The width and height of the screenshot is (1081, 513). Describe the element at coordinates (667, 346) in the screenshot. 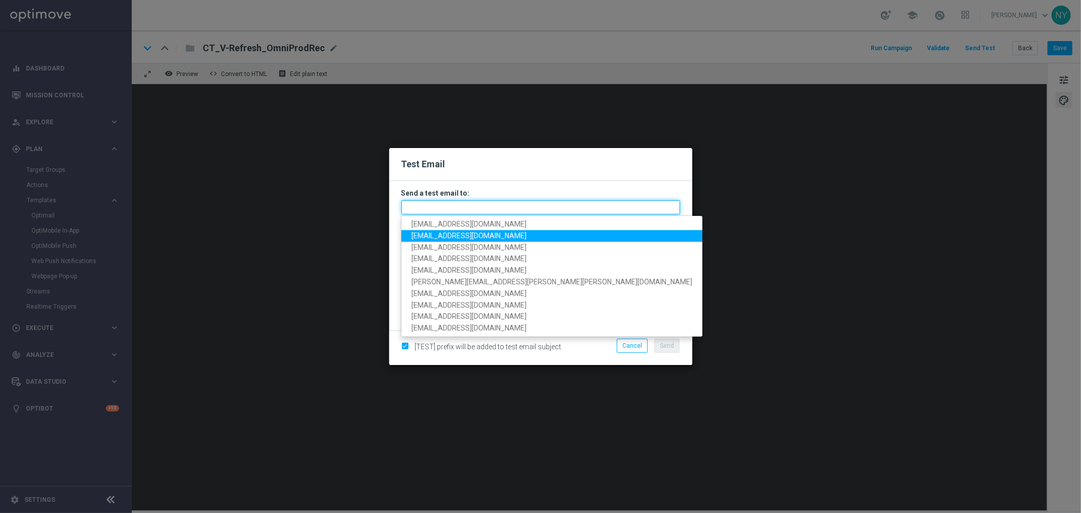

I see `span: Send` at that location.